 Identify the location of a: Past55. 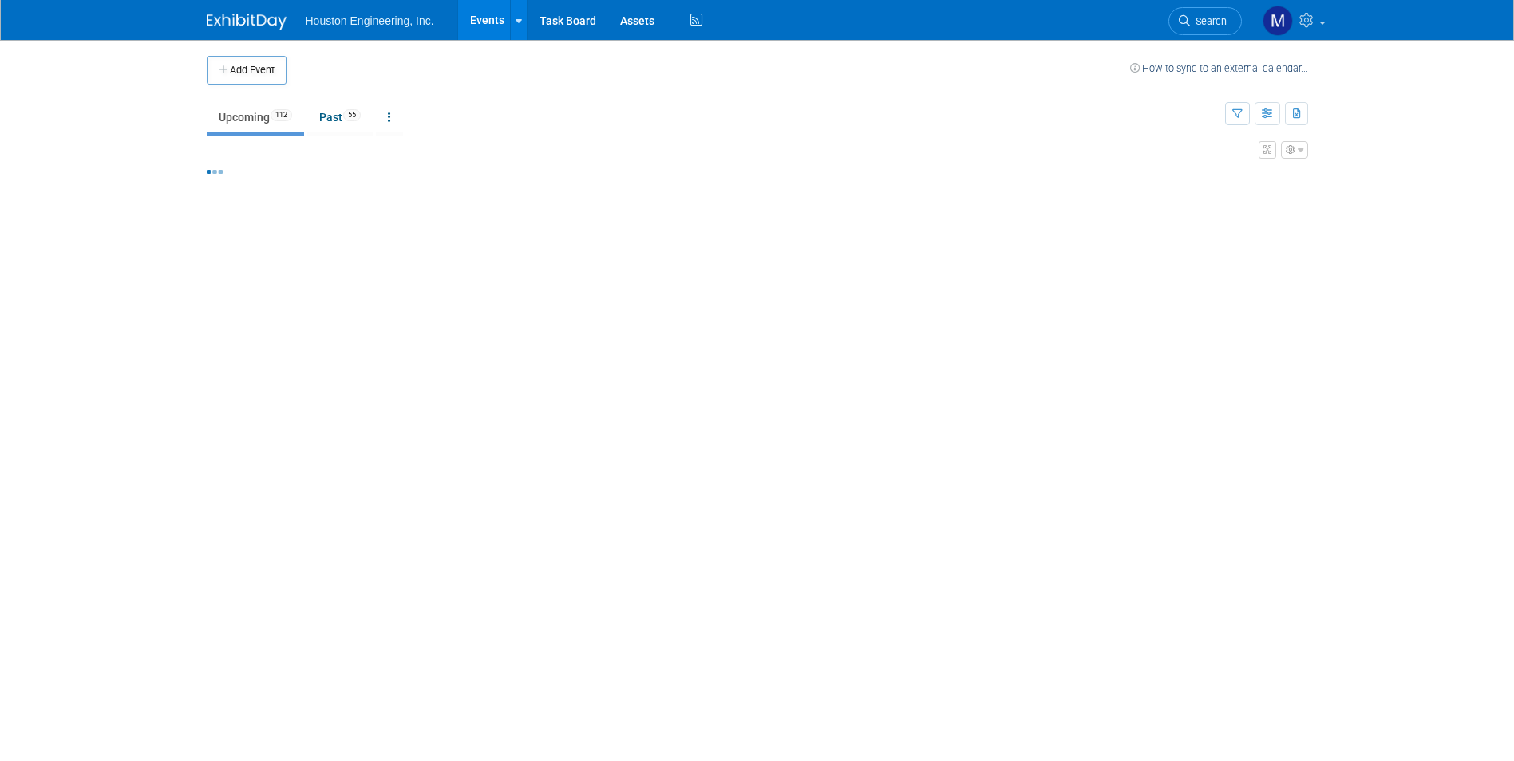
(340, 117).